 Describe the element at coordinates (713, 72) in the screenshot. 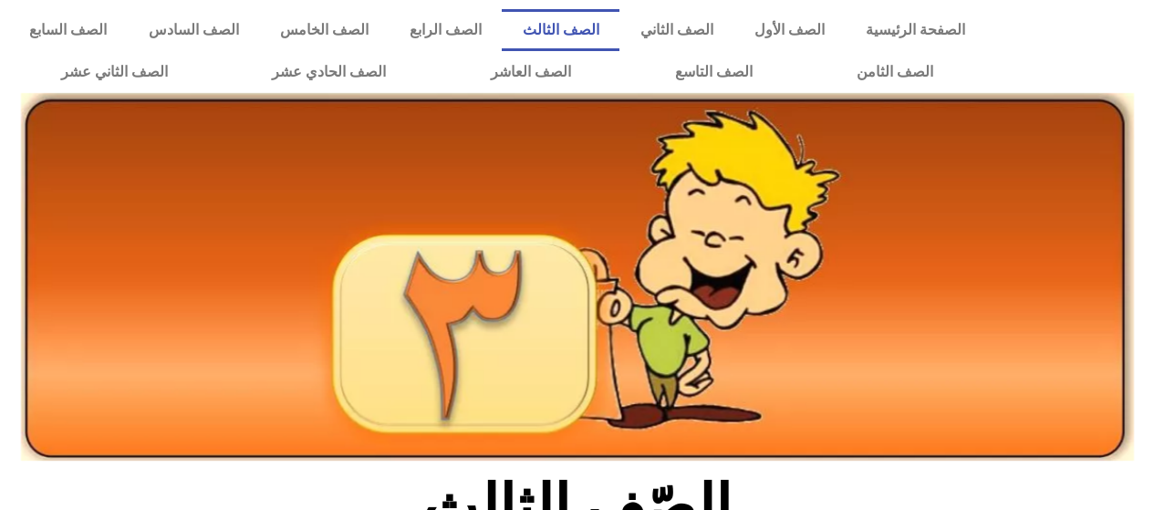

I see `a: الصف التاسع` at that location.